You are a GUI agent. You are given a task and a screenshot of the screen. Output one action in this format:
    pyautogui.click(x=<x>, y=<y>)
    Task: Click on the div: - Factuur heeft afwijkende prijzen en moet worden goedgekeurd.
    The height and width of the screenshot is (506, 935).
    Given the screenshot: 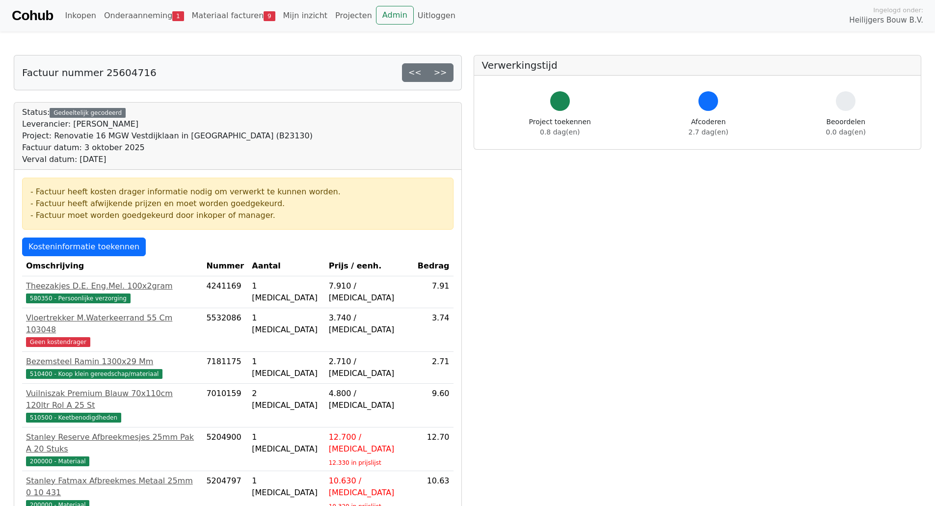 What is the action you would take?
    pyautogui.click(x=237, y=204)
    